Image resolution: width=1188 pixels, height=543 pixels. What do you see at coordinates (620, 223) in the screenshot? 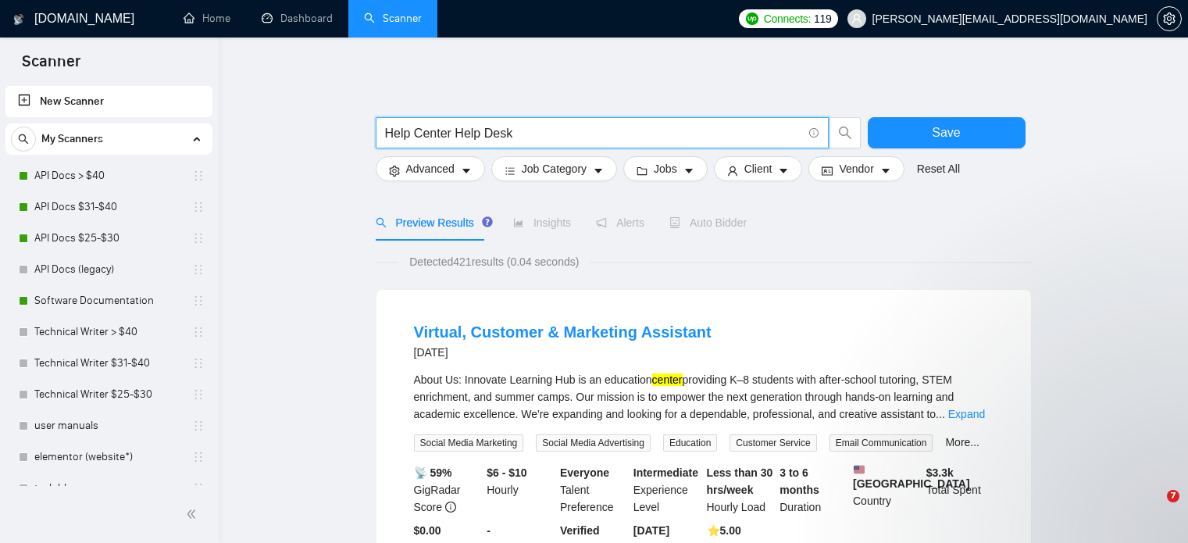
I see `span: Alerts` at bounding box center [620, 223].